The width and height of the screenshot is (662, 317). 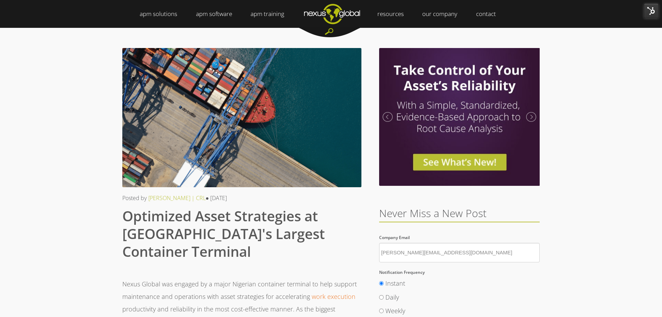 What do you see at coordinates (334, 296) in the screenshot?
I see `a: work execution` at bounding box center [334, 296].